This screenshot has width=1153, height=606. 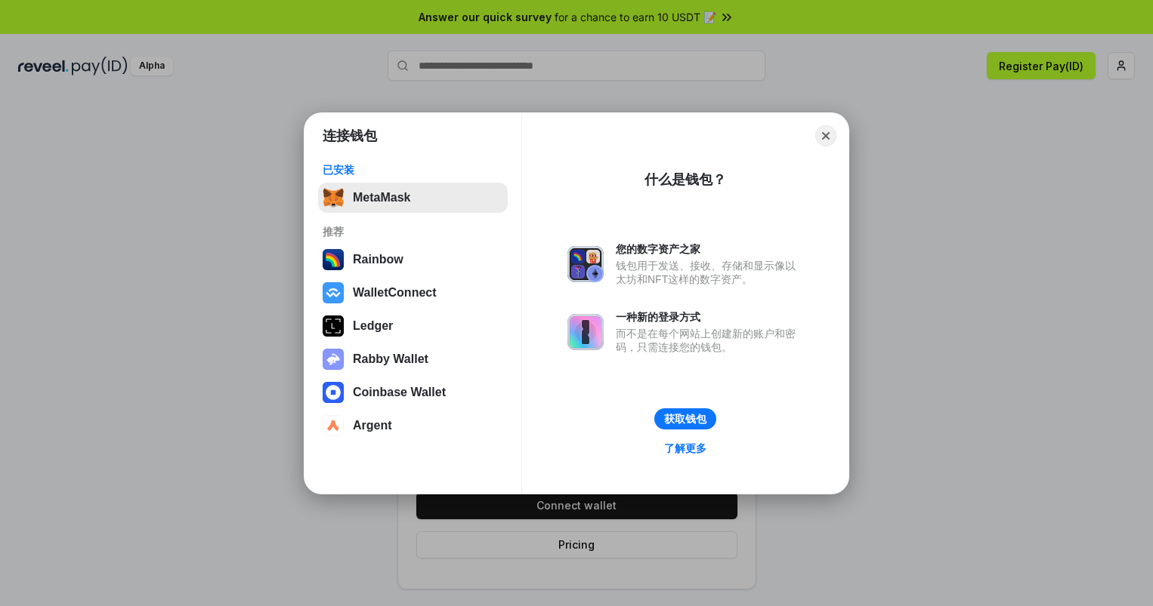 What do you see at coordinates (412, 426) in the screenshot?
I see `button: Argent` at bounding box center [412, 426].